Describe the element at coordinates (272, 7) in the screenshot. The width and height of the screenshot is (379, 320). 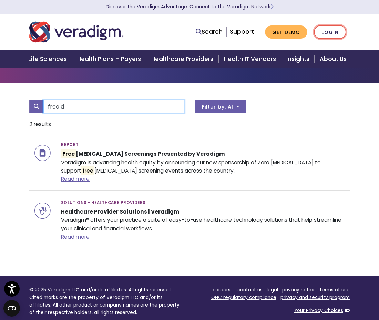
I see `span: Learn More` at that location.